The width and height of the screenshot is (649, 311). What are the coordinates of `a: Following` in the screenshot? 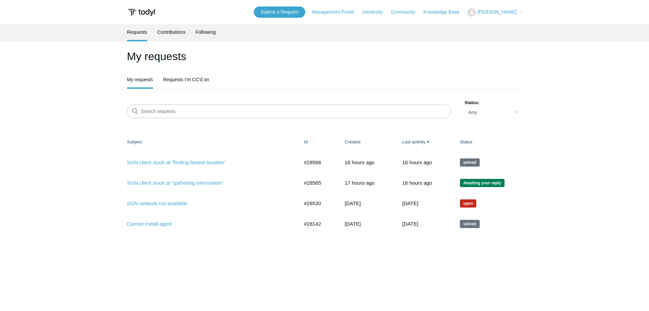 It's located at (206, 32).